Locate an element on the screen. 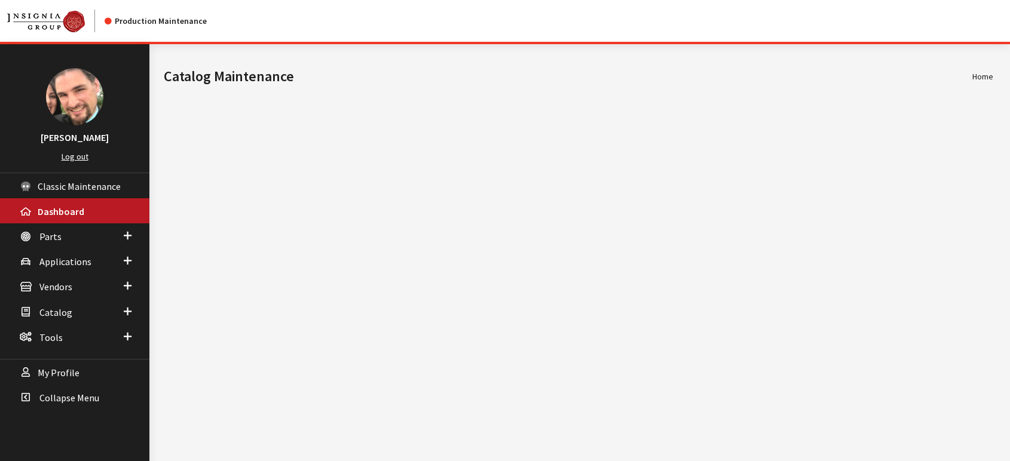  span: Vendors is located at coordinates (56, 287).